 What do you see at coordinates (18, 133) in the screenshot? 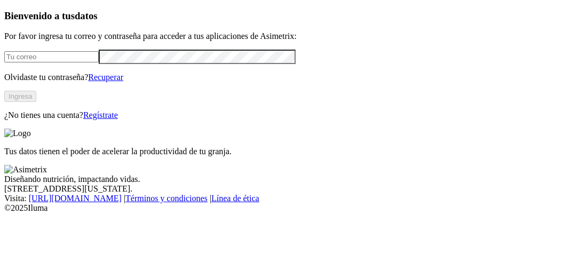
I see `img: Logo` at bounding box center [18, 133].